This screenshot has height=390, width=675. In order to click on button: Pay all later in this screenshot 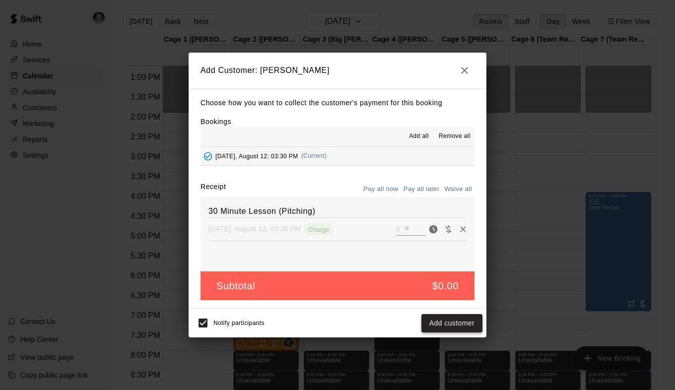, I will do `click(422, 189)`.